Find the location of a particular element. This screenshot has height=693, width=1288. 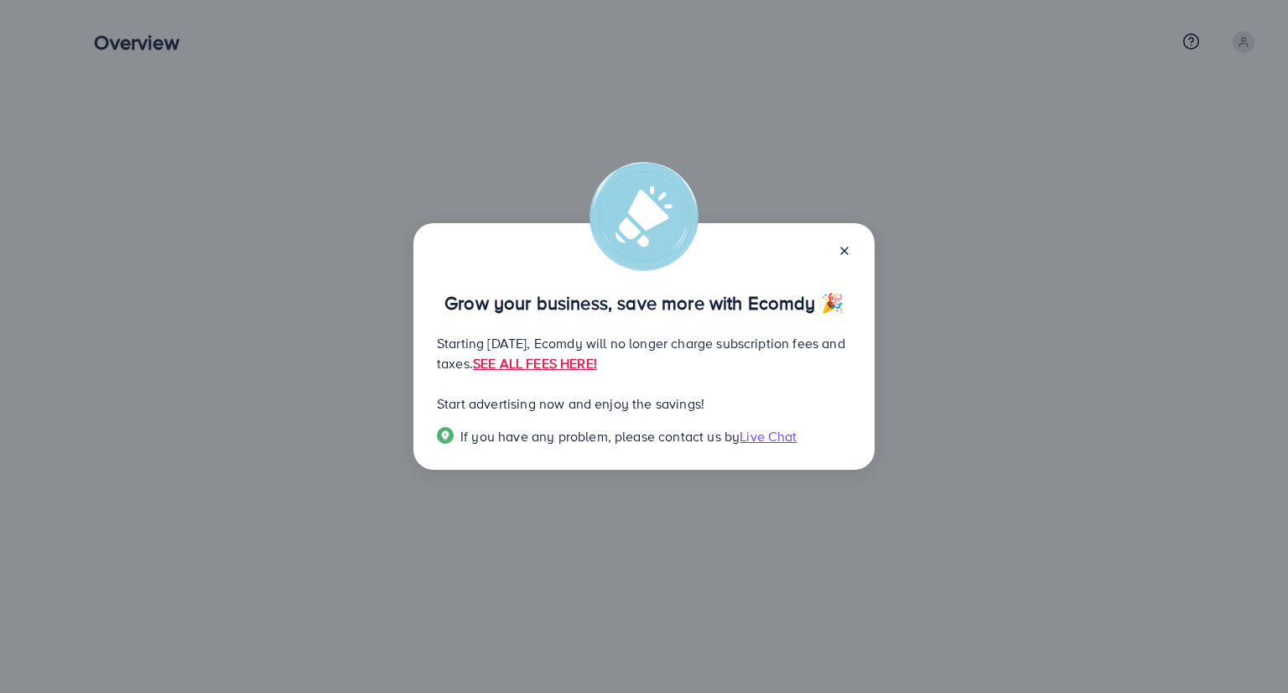

p: Start advertising now and enjoy the savings! is located at coordinates (644, 403).